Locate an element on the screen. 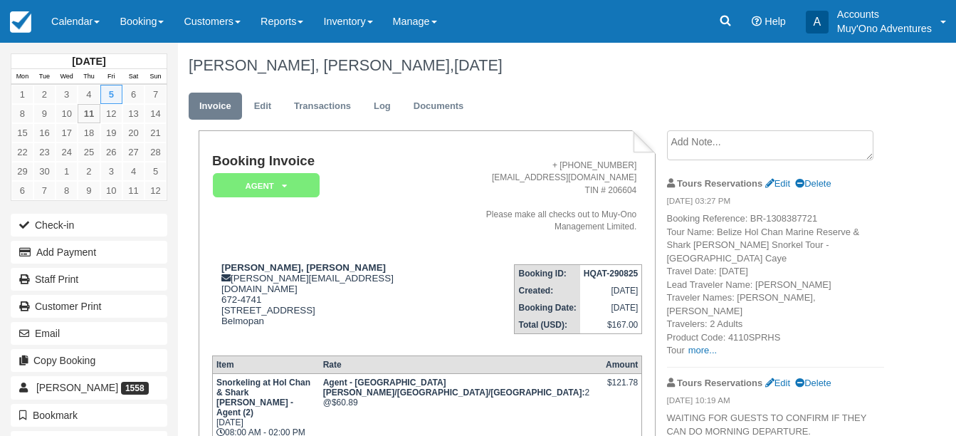 The image size is (956, 436). div: $121.78 is located at coordinates (621, 388).